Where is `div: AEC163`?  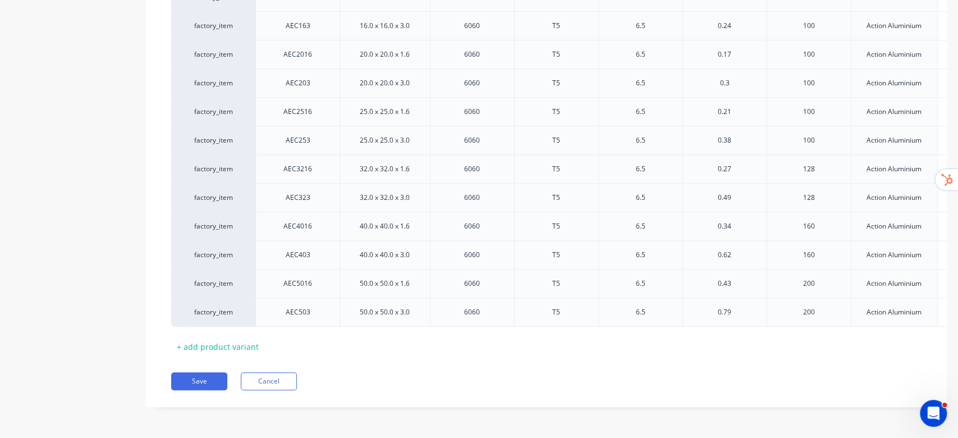
div: AEC163 is located at coordinates (298, 26).